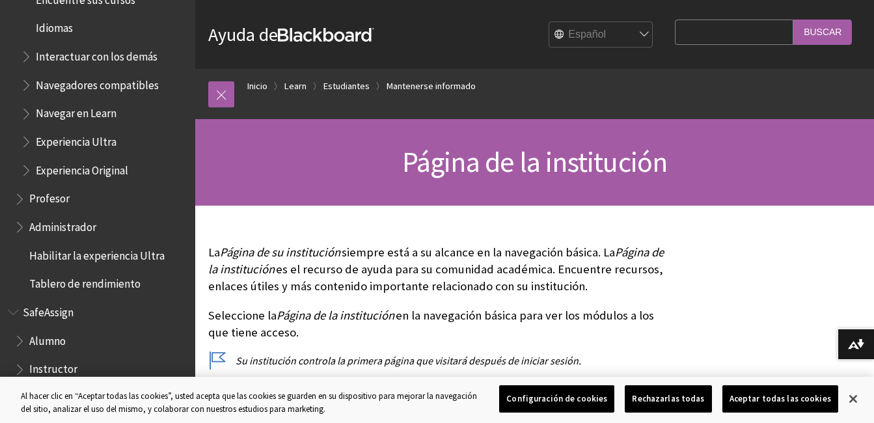 The image size is (874, 423). I want to click on button: Aceptar todas las cookies, so click(780, 399).